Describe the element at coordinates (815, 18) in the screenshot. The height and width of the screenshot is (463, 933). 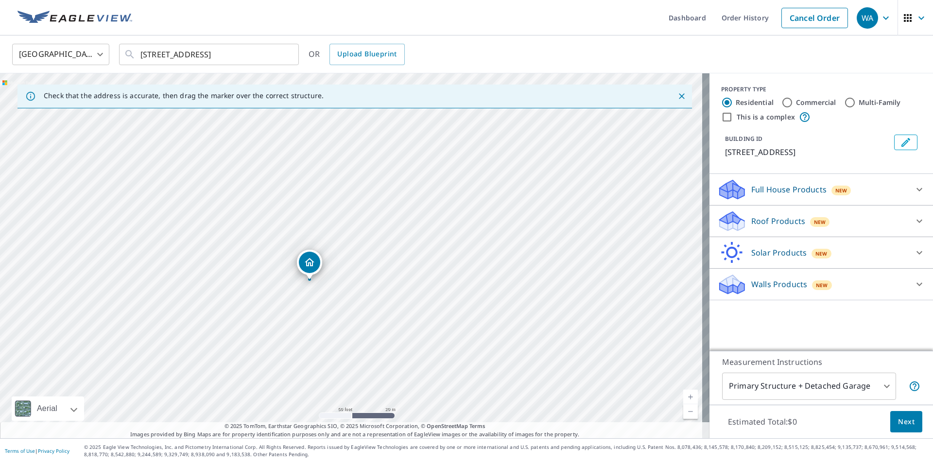
I see `a: Cancel Order` at that location.